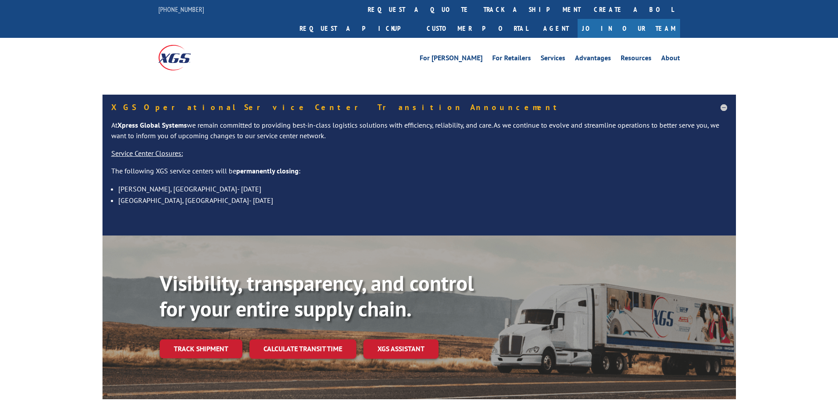 The width and height of the screenshot is (838, 401). What do you see at coordinates (556, 28) in the screenshot?
I see `a: Agent` at bounding box center [556, 28].